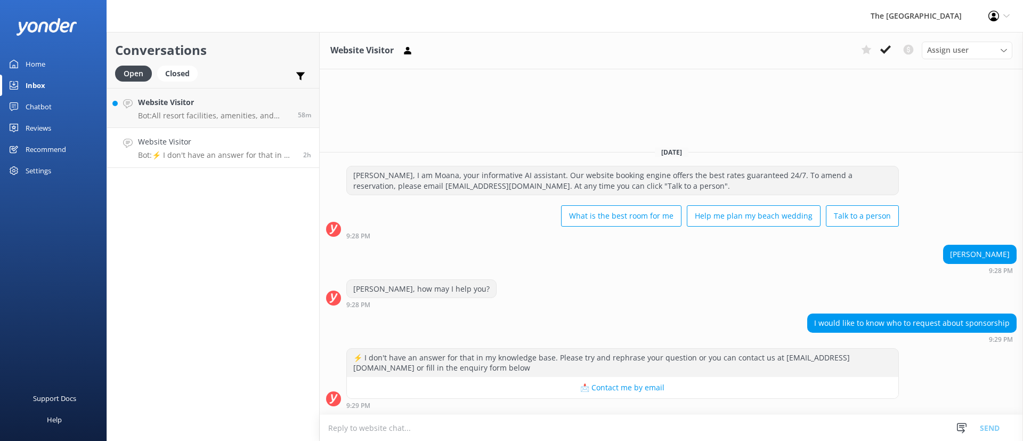  What do you see at coordinates (213, 108) in the screenshot?
I see `a: Website VisitorBot:All resort facilities, amenities, and services, including the restaurant, bar,...` at bounding box center [213, 108].